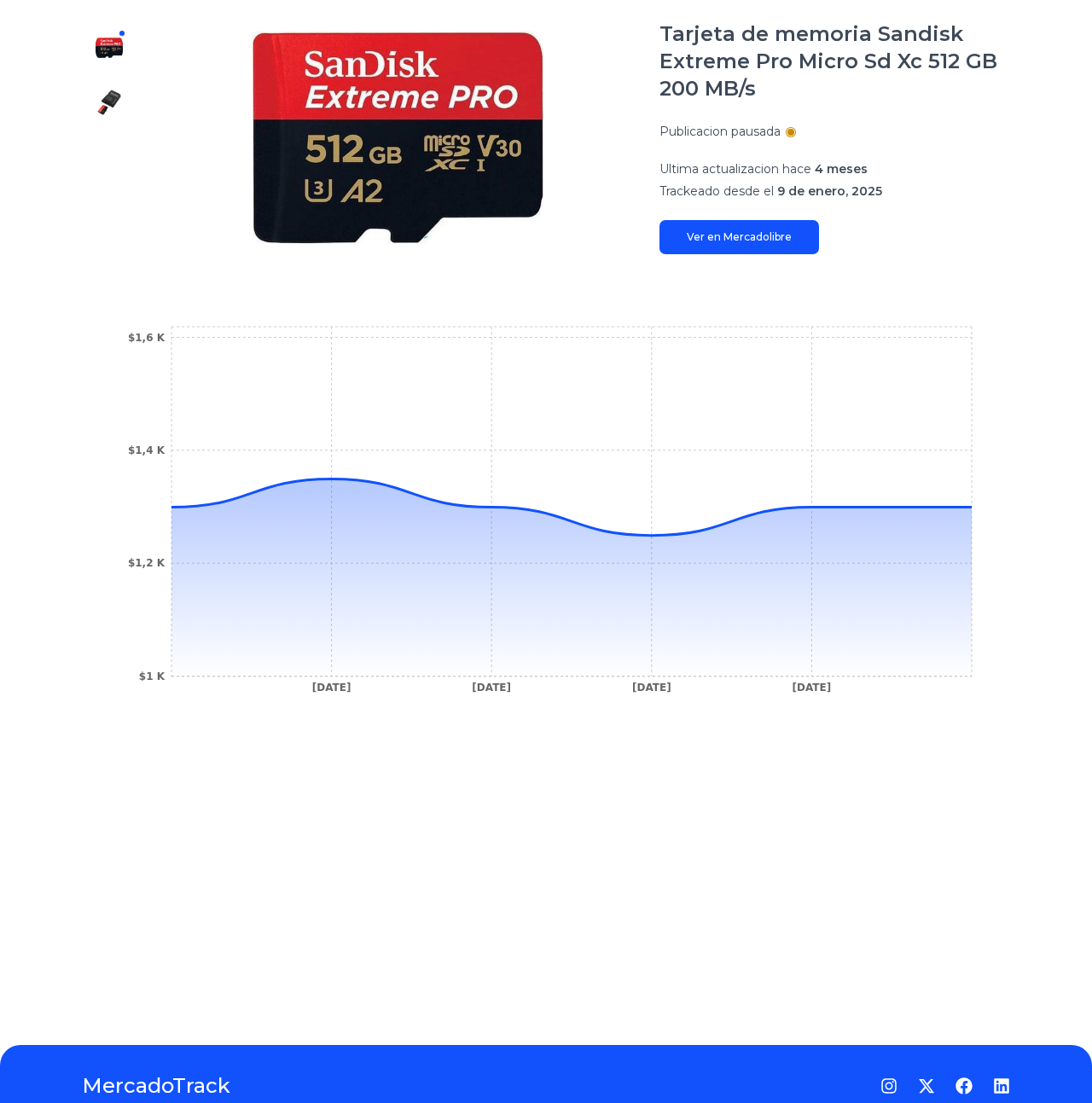  Describe the element at coordinates (147, 338) in the screenshot. I see `tspan: $1,6 K` at that location.